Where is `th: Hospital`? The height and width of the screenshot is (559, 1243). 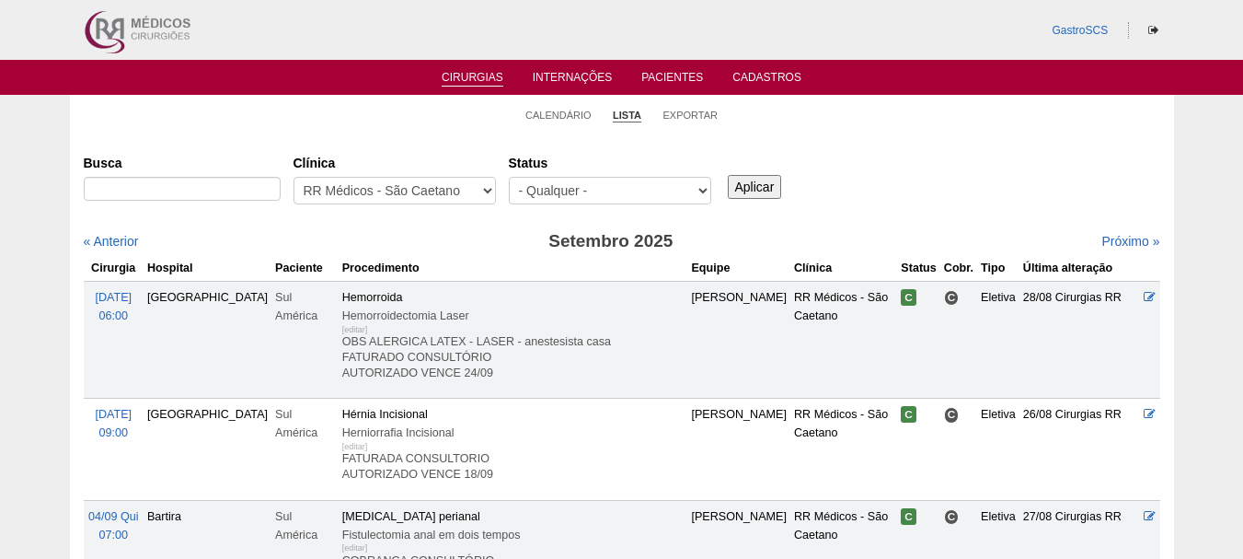 th: Hospital is located at coordinates (207, 268).